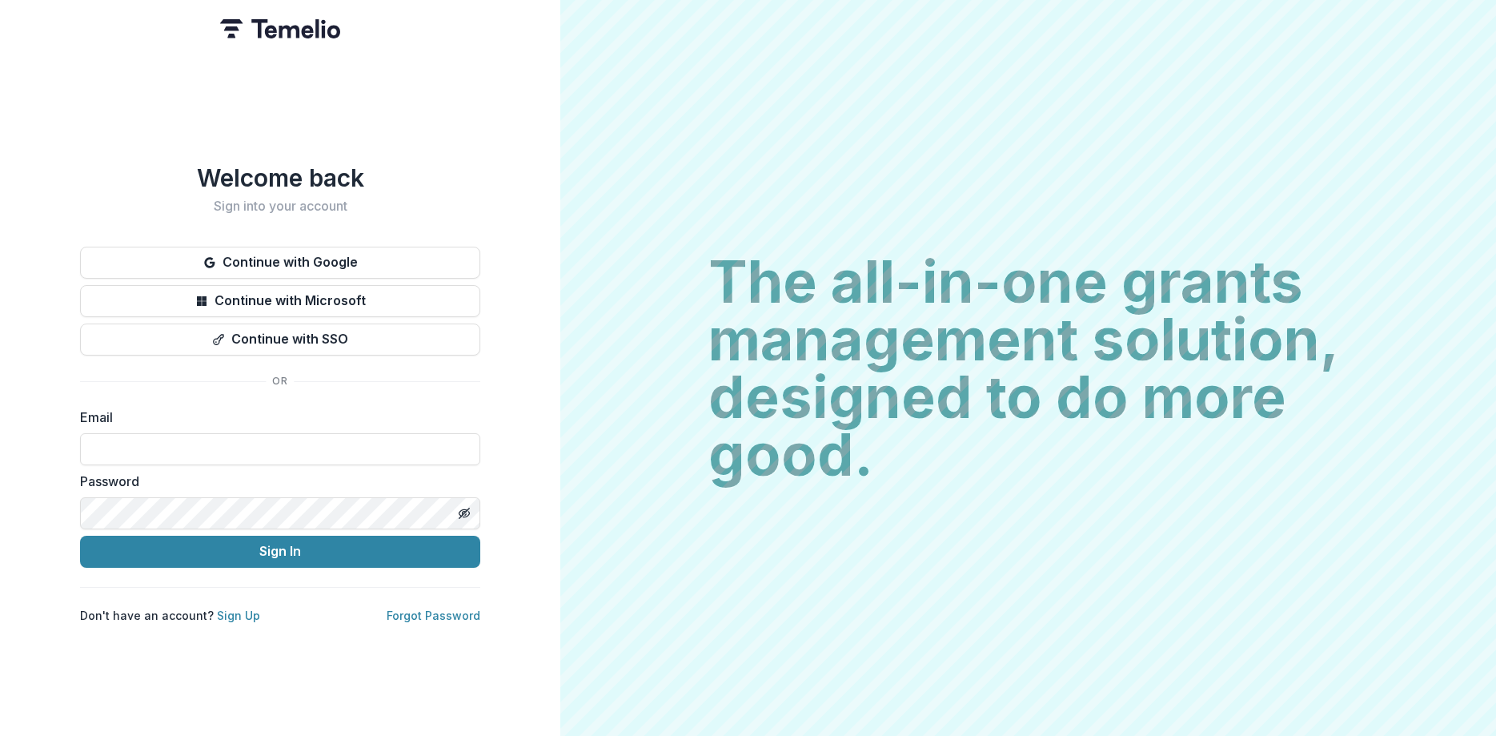  Describe the element at coordinates (280, 206) in the screenshot. I see `h2: Sign into your account` at that location.